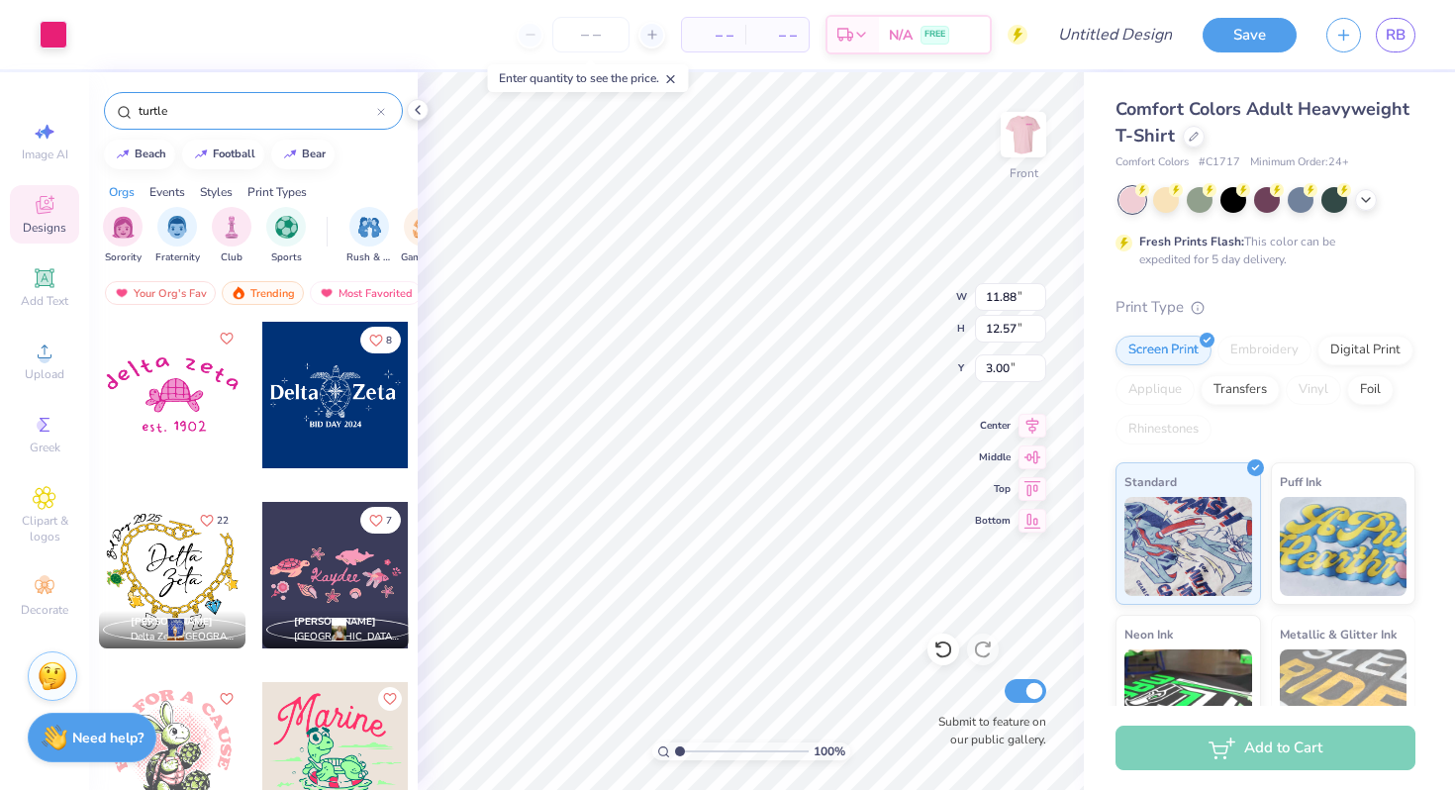 The width and height of the screenshot is (1455, 790). I want to click on img: Sorority Image, so click(123, 227).